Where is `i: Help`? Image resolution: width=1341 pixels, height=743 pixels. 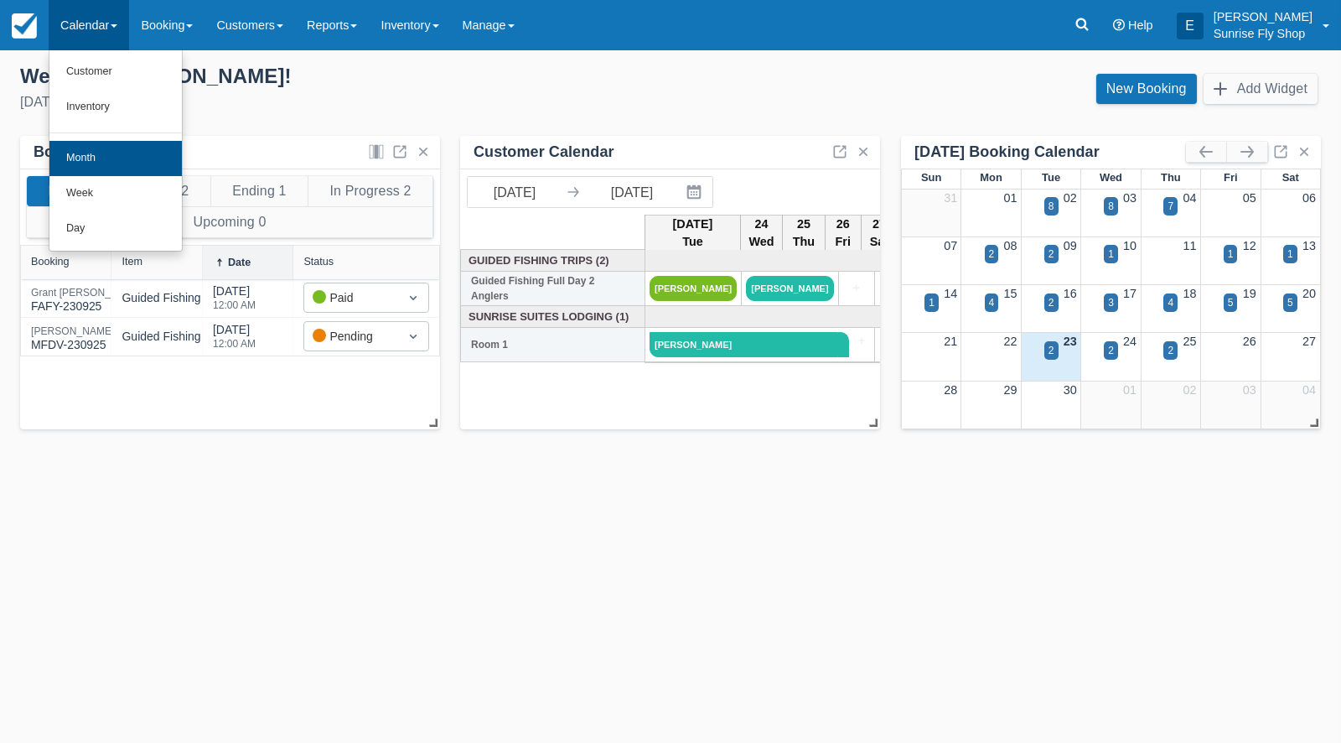
i: Help is located at coordinates (1119, 25).